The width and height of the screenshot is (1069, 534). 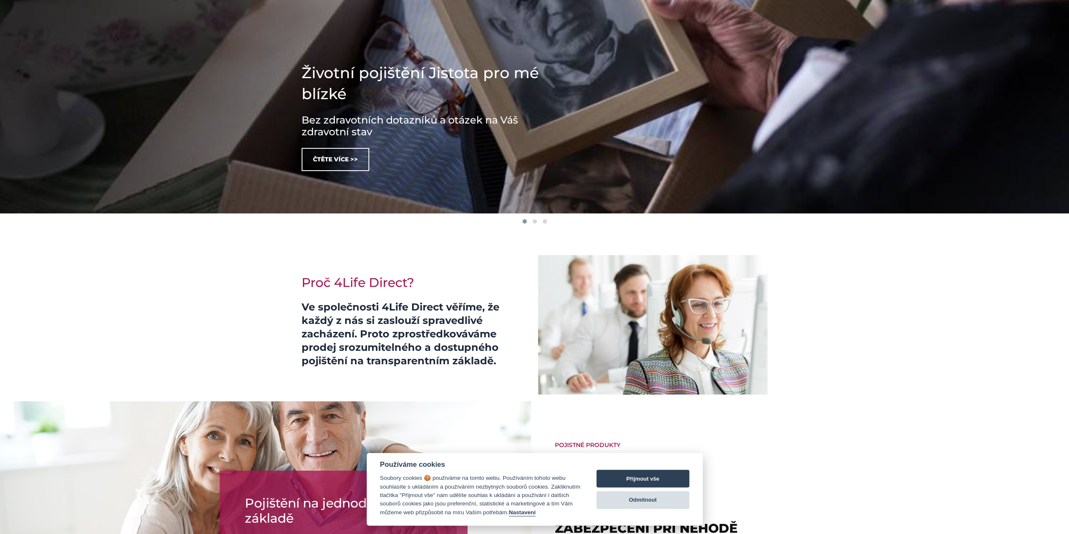 What do you see at coordinates (643, 500) in the screenshot?
I see `button: Odmítnout` at bounding box center [643, 500].